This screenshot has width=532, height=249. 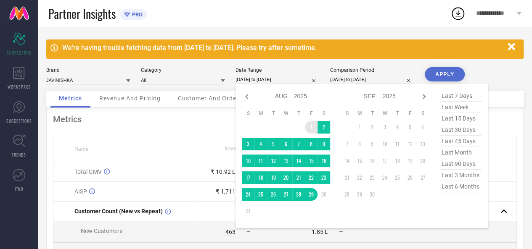 I want to click on td: Sat Aug 09 2025, so click(x=324, y=144).